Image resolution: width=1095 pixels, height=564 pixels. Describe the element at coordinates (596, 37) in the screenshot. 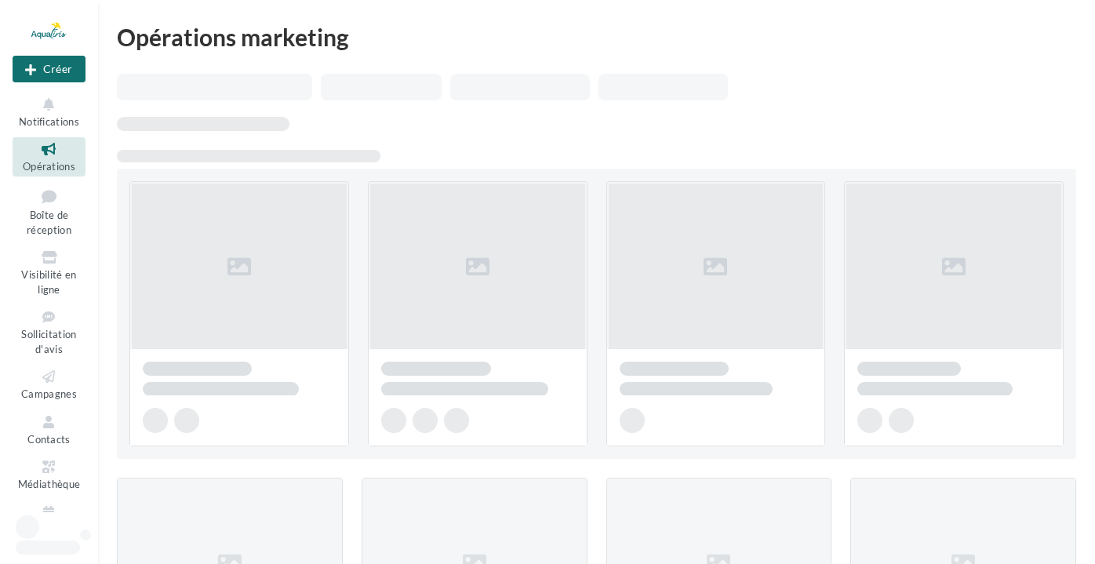

I see `div: Opérations marketing` at that location.